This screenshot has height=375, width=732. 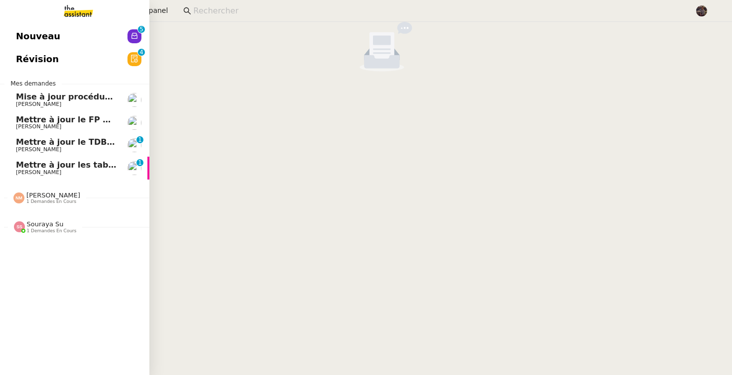 I want to click on img: users%2FAXgjBsdPtrYuxuZvIJjRexEdqnq2%2Favatar%2F1599931753966.jpeg, so click(x=134, y=168).